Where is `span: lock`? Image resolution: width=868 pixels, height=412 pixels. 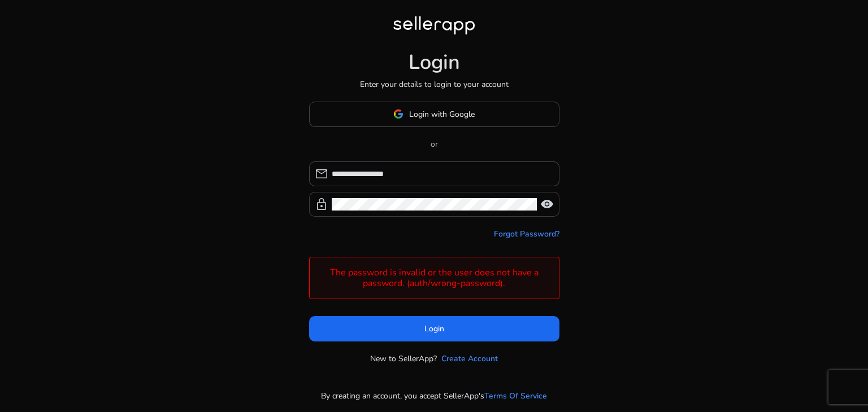 span: lock is located at coordinates (321, 205).